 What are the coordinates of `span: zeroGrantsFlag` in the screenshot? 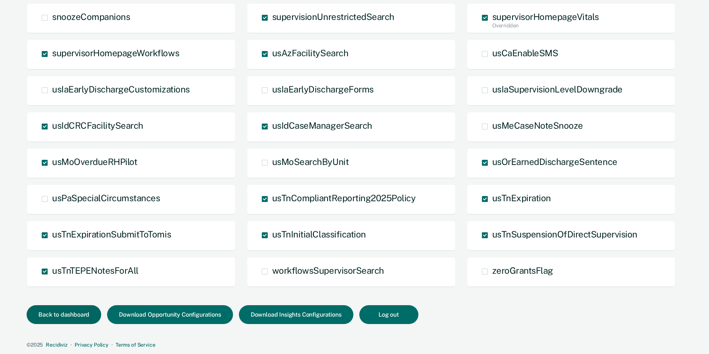 It's located at (523, 270).